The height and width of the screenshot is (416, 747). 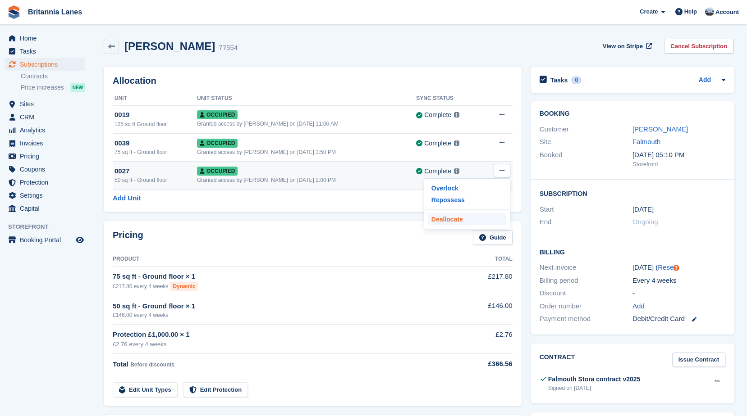 What do you see at coordinates (594, 379) in the screenshot?
I see `div: Falmouth Stora contract v2025` at bounding box center [594, 379].